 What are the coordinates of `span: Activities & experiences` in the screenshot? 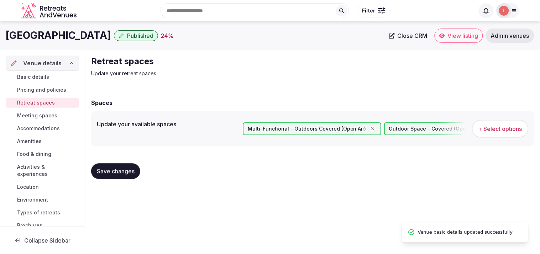 It's located at (47, 170).